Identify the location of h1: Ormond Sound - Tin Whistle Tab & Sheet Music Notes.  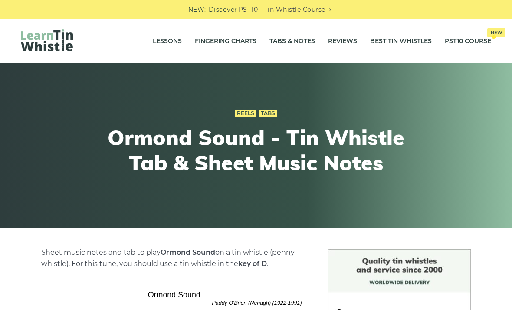
(256, 150).